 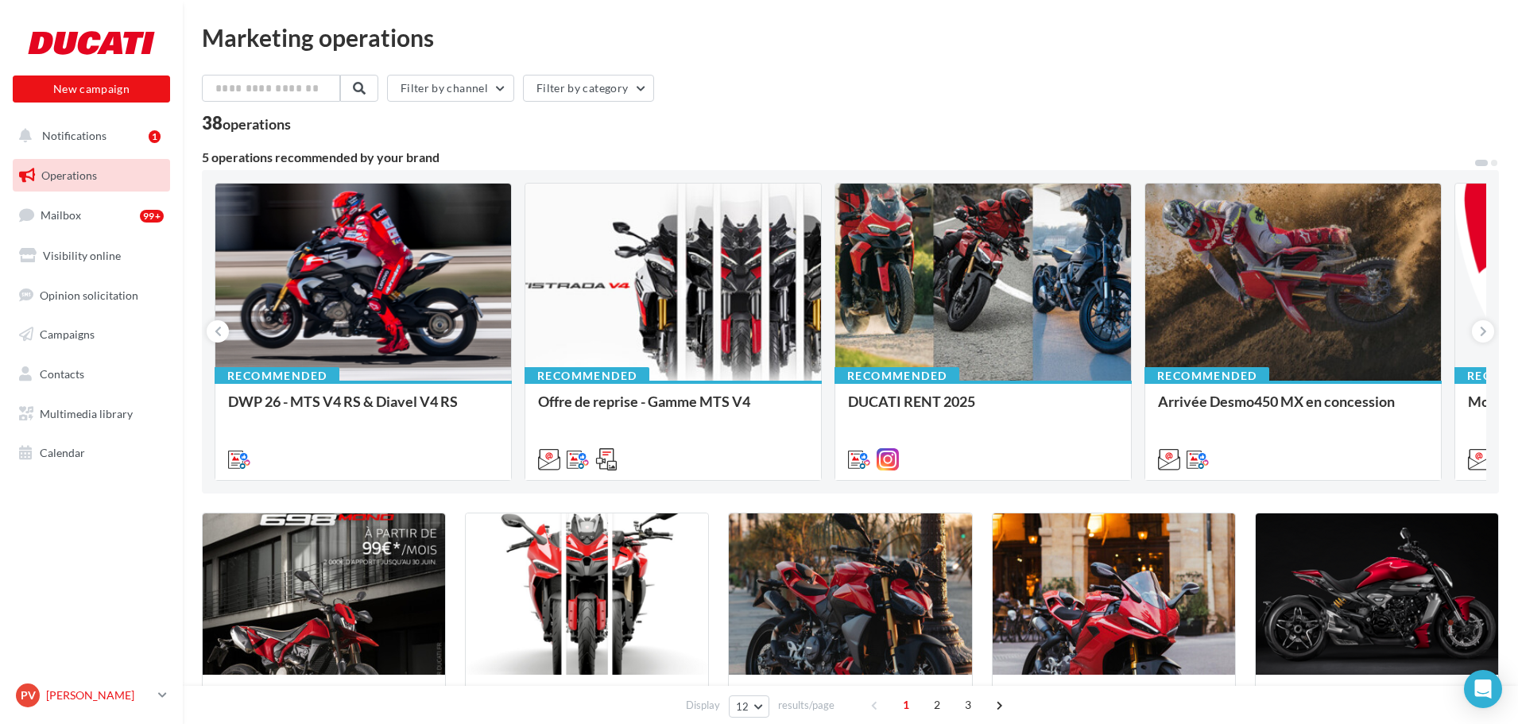 I want to click on div: DUCATI RENT 2025, so click(x=983, y=409).